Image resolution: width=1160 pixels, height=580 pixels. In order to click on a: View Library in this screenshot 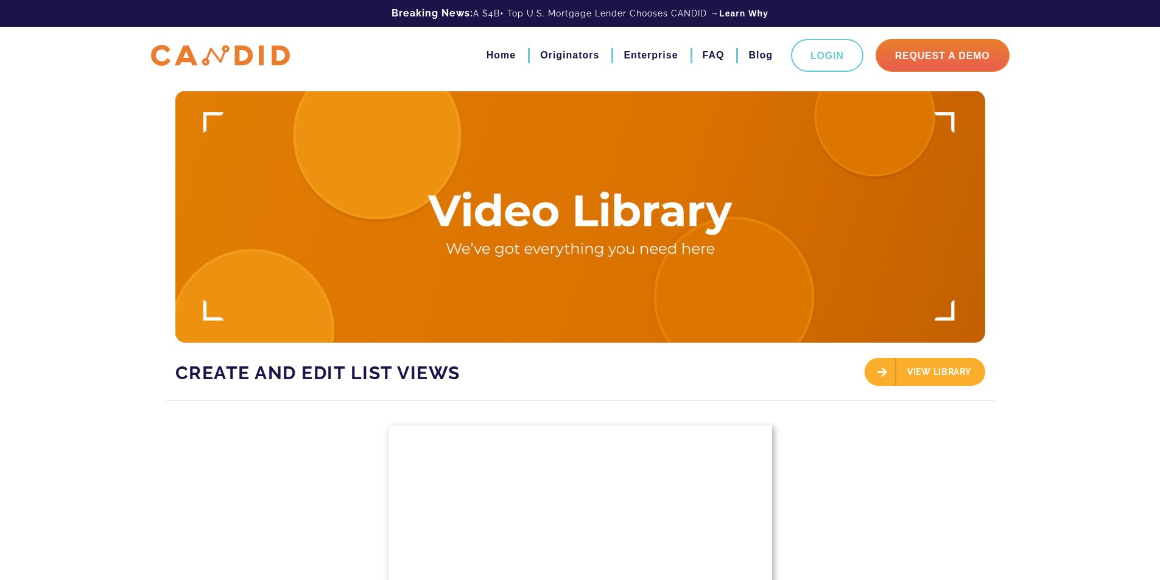, I will do `click(924, 382)`.